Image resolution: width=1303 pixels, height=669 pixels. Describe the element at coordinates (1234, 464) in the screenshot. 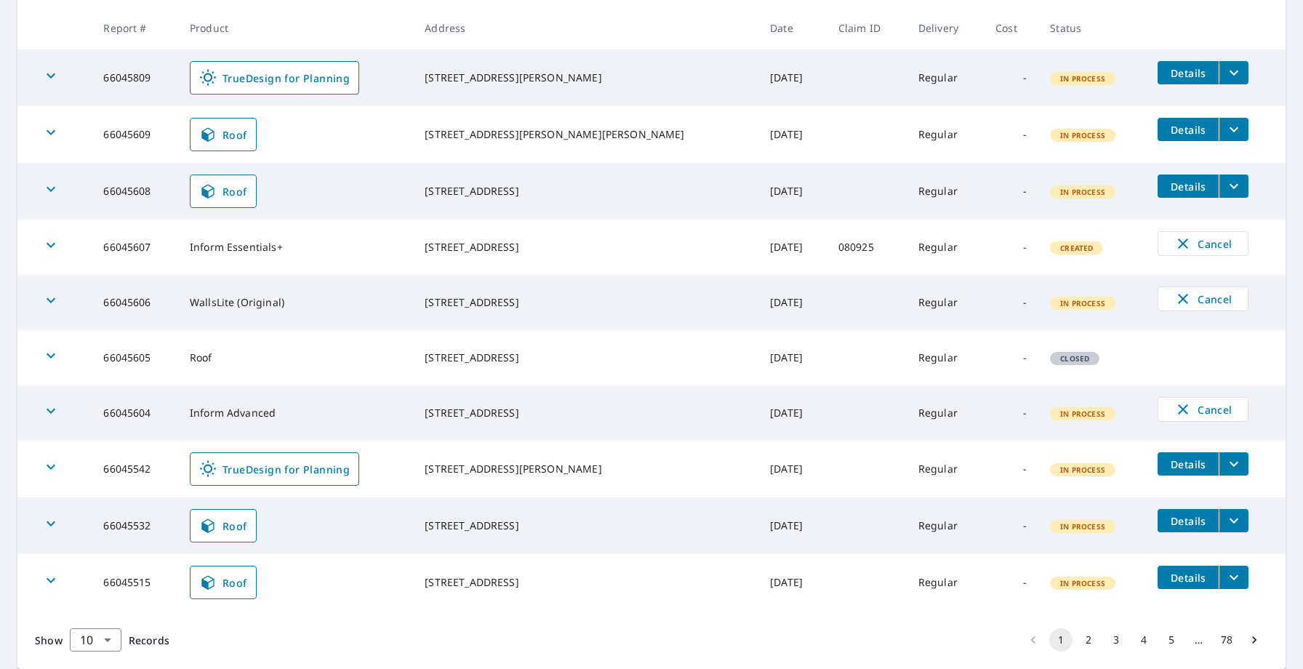

I see `button: filesDropdownBtn-66045542` at that location.